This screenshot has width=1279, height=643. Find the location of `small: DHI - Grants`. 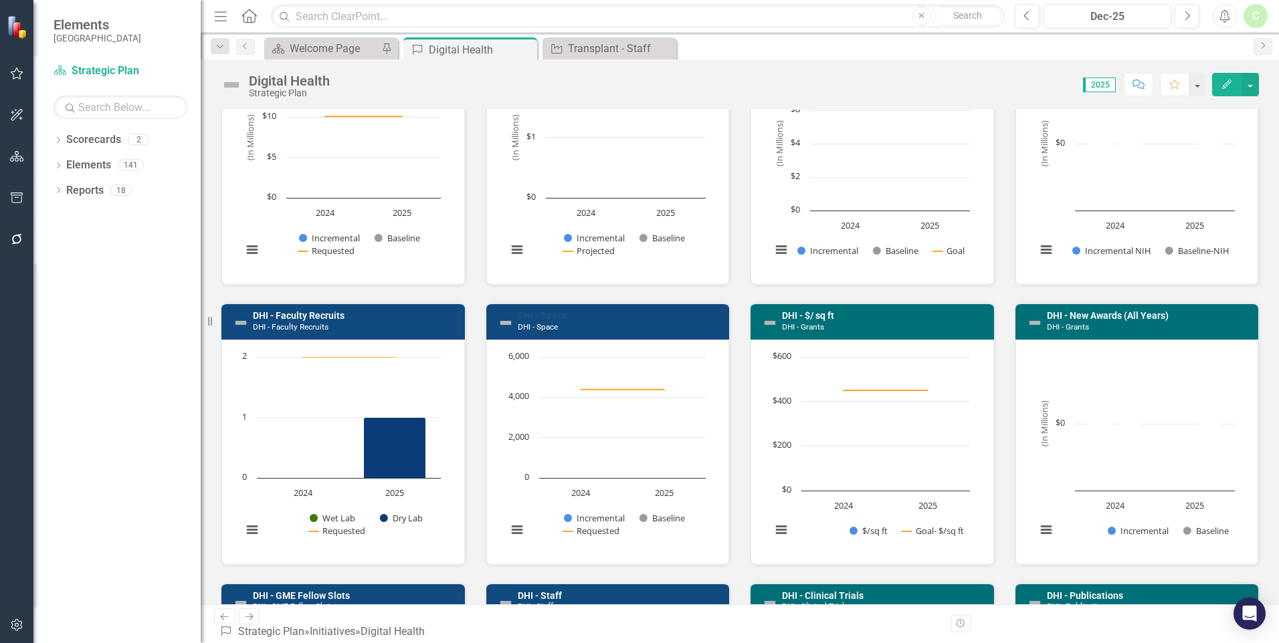

small: DHI - Grants is located at coordinates (1068, 327).